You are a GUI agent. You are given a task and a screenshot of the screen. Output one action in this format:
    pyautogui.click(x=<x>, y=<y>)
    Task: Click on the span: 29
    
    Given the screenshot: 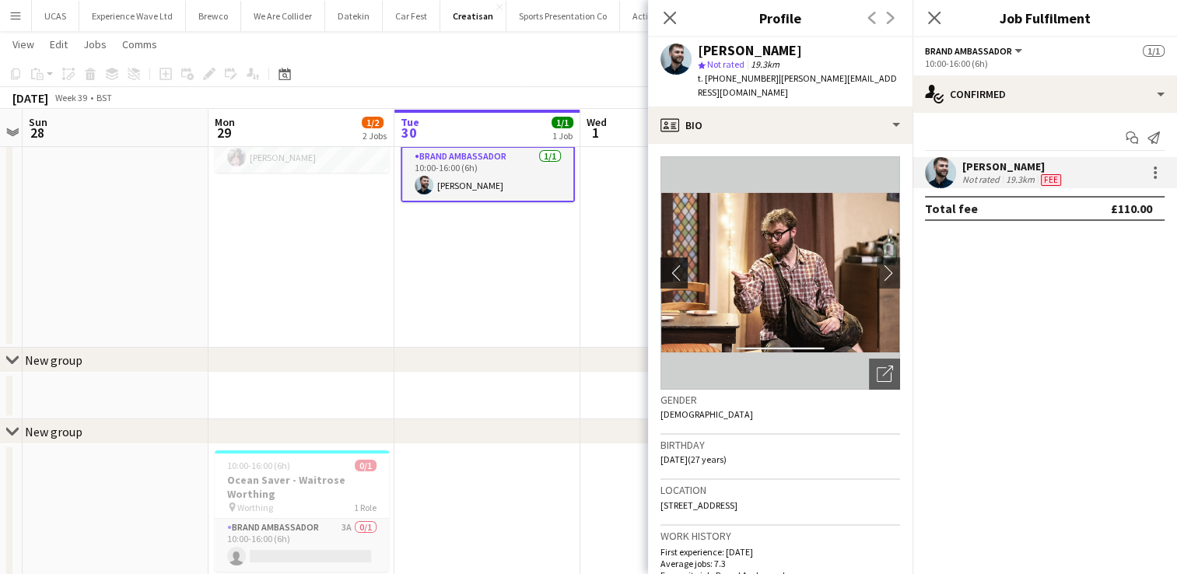 What is the action you would take?
    pyautogui.click(x=223, y=132)
    